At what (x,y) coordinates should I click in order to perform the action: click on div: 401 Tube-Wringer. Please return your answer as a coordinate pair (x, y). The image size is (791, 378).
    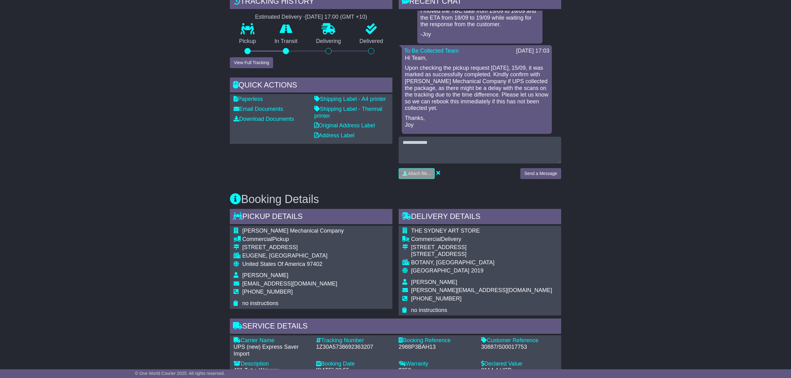
    Looking at the image, I should click on (272, 371).